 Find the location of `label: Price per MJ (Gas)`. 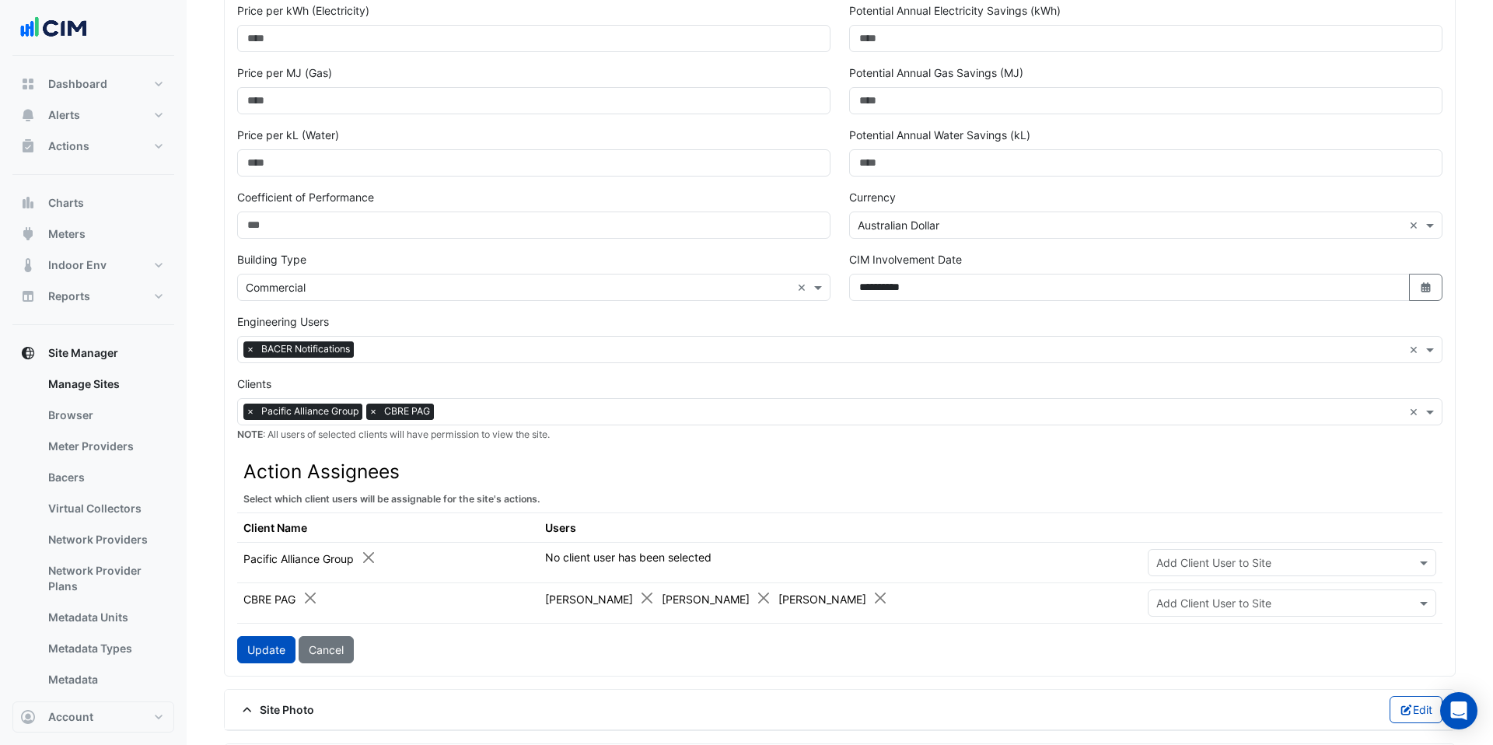

label: Price per MJ (Gas) is located at coordinates (285, 72).